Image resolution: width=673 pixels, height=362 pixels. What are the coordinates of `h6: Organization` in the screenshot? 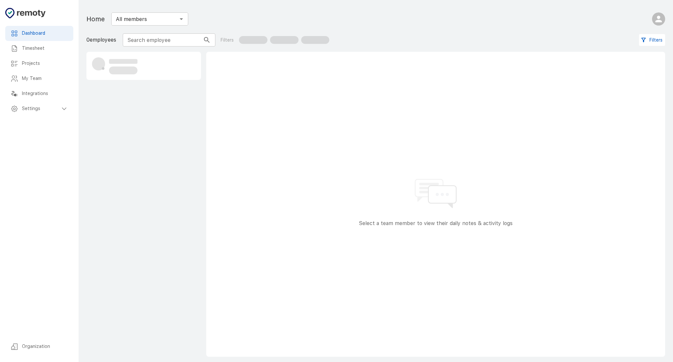 It's located at (45, 346).